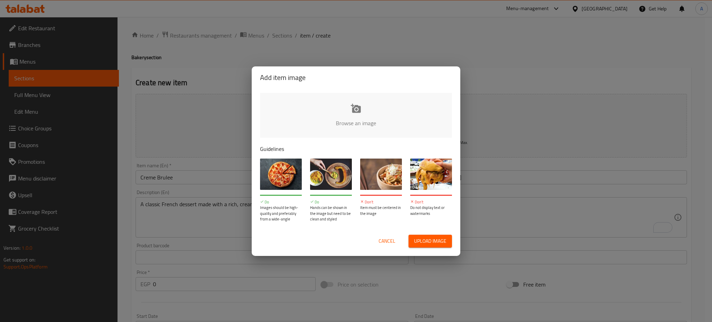 The height and width of the screenshot is (322, 712). I want to click on img: guide-img-2@3x.jpg, so click(331, 174).